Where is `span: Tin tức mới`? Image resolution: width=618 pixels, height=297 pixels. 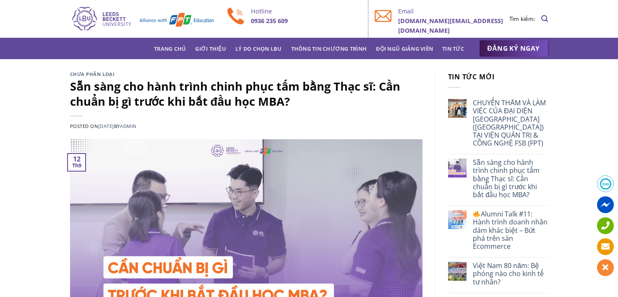 span: Tin tức mới is located at coordinates (472, 77).